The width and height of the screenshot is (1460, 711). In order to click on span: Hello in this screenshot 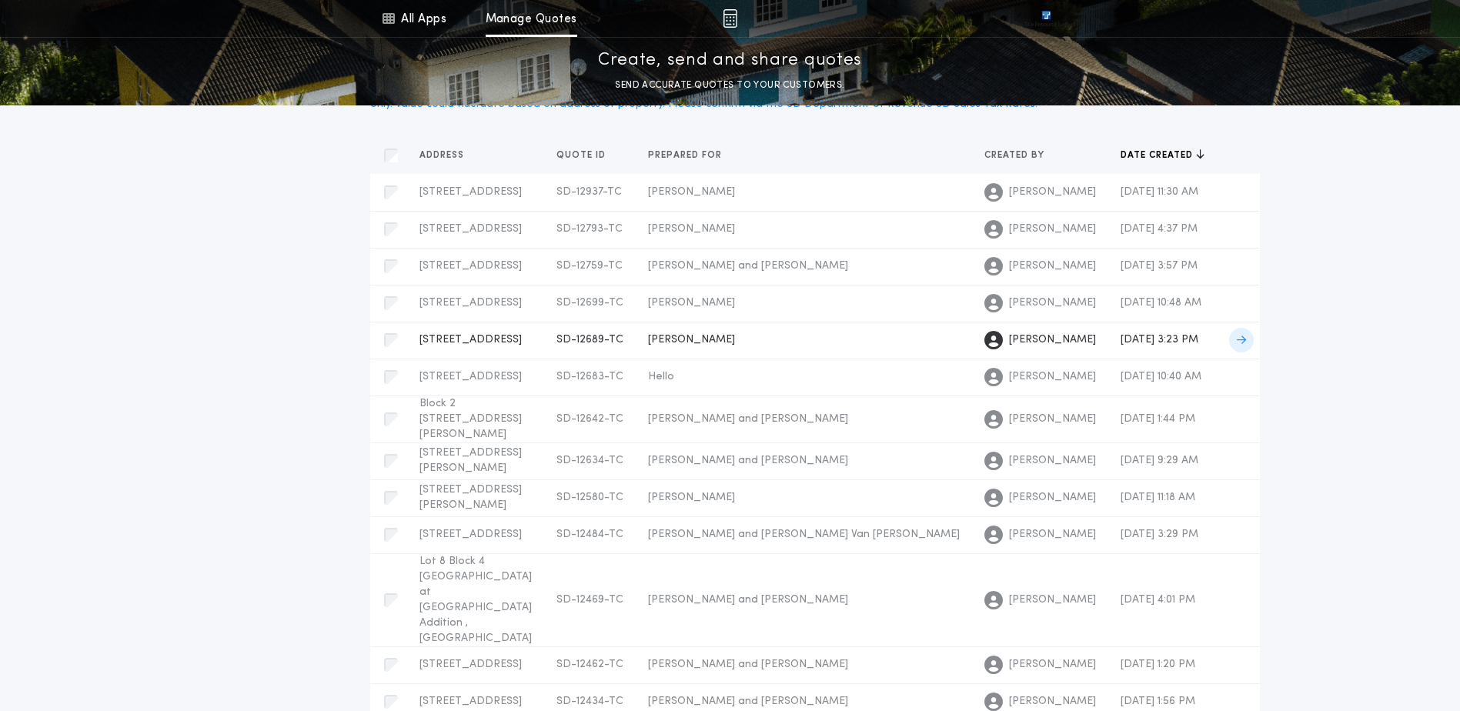, I will do `click(661, 376)`.